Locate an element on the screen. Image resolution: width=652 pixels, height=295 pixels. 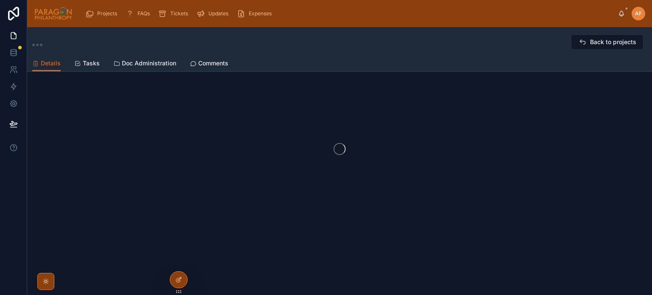
span: Tasks is located at coordinates (91, 63).